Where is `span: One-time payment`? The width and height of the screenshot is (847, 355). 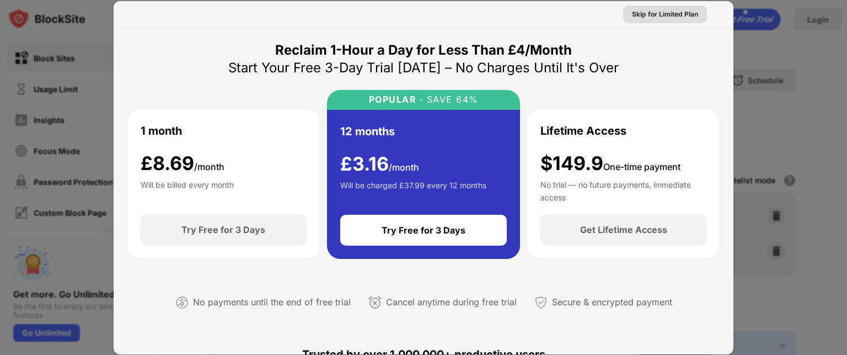 span: One-time payment is located at coordinates (642, 167).